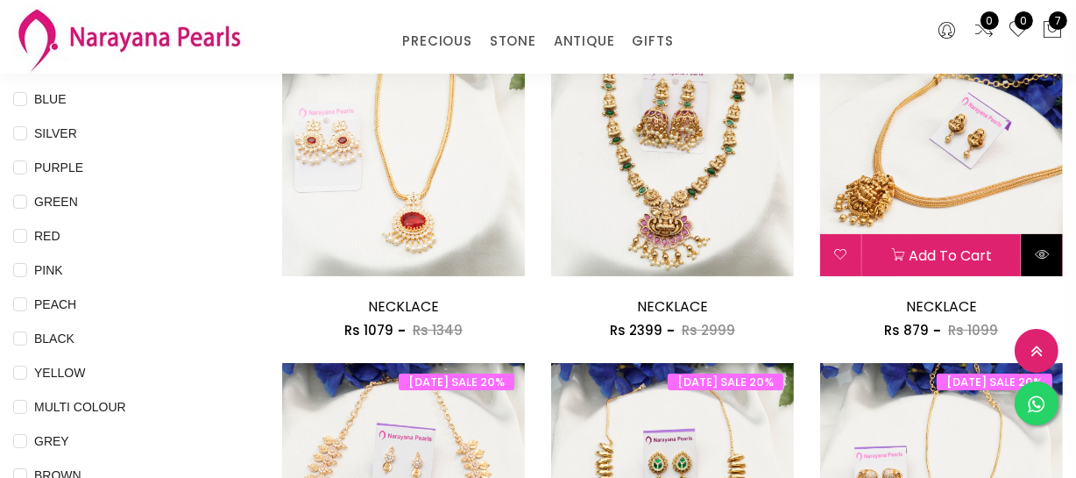 Image resolution: width=1076 pixels, height=478 pixels. I want to click on span: BLUE, so click(50, 99).